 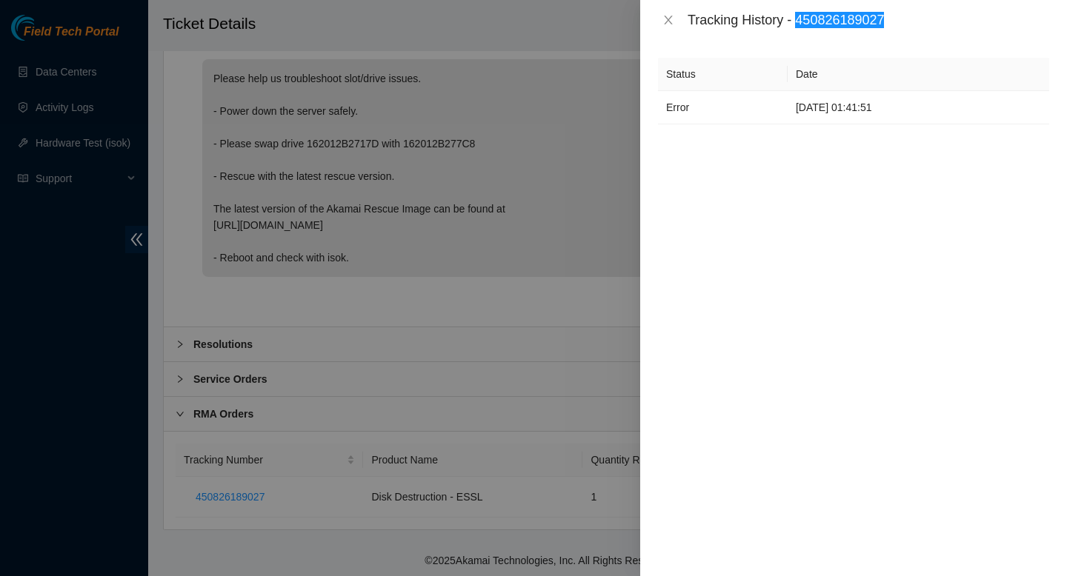 I want to click on span: close, so click(x=668, y=20).